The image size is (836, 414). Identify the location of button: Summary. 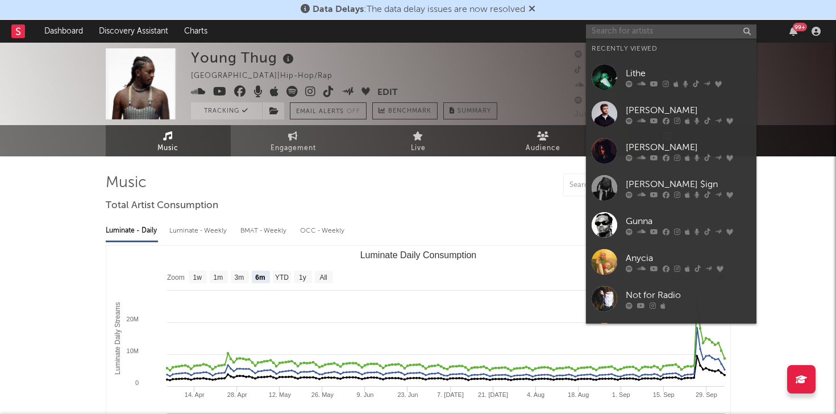
(470, 111).